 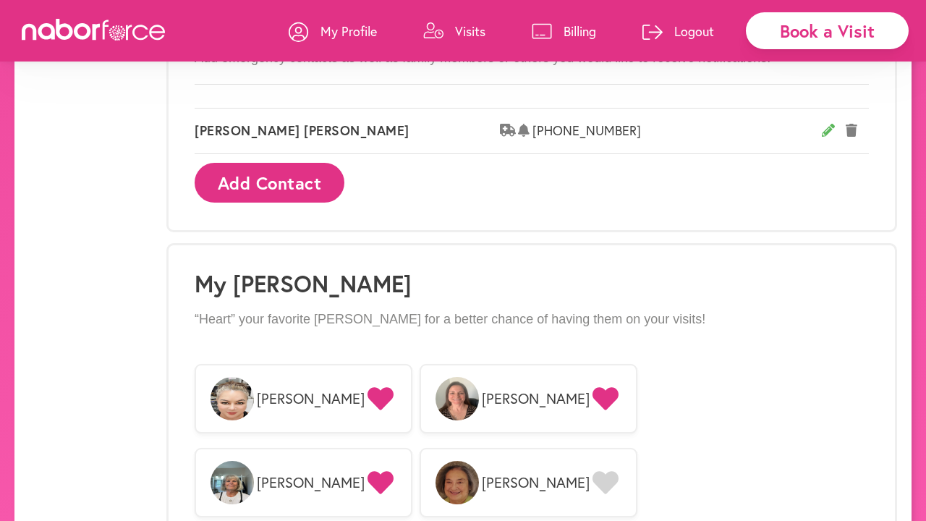 I want to click on p: Billing, so click(x=580, y=31).